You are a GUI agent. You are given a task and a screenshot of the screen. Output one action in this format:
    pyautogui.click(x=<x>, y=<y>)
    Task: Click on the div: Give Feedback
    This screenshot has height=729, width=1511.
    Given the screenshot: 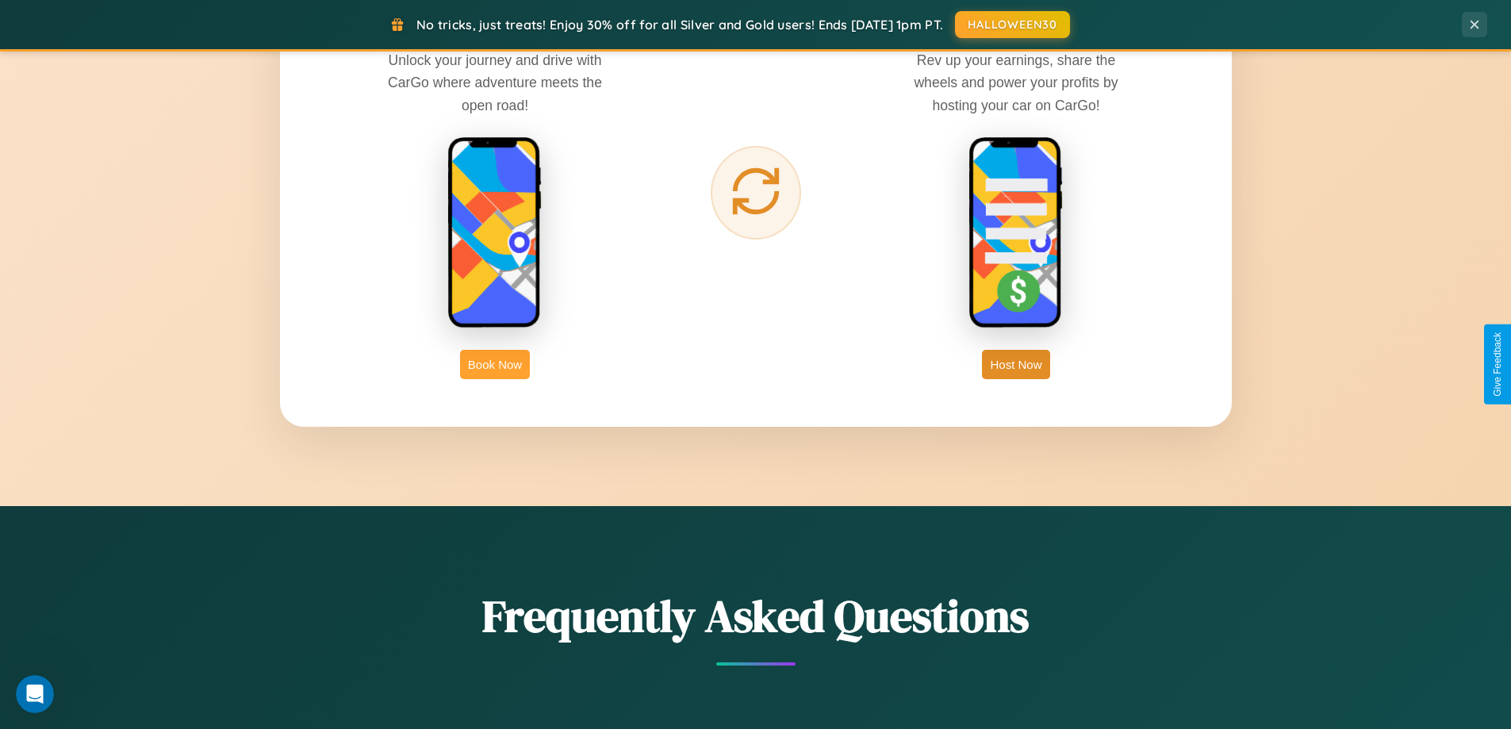 What is the action you would take?
    pyautogui.click(x=1497, y=364)
    